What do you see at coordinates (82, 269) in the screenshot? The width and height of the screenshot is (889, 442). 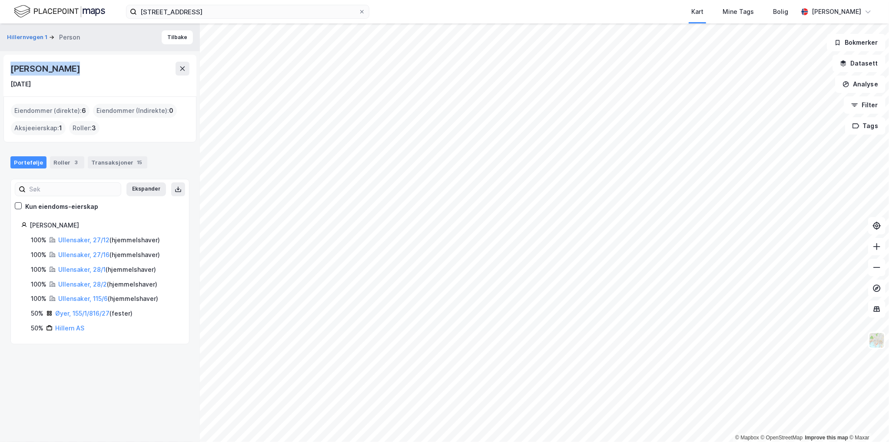 I see `a: Ullensaker, 28/1` at bounding box center [82, 269].